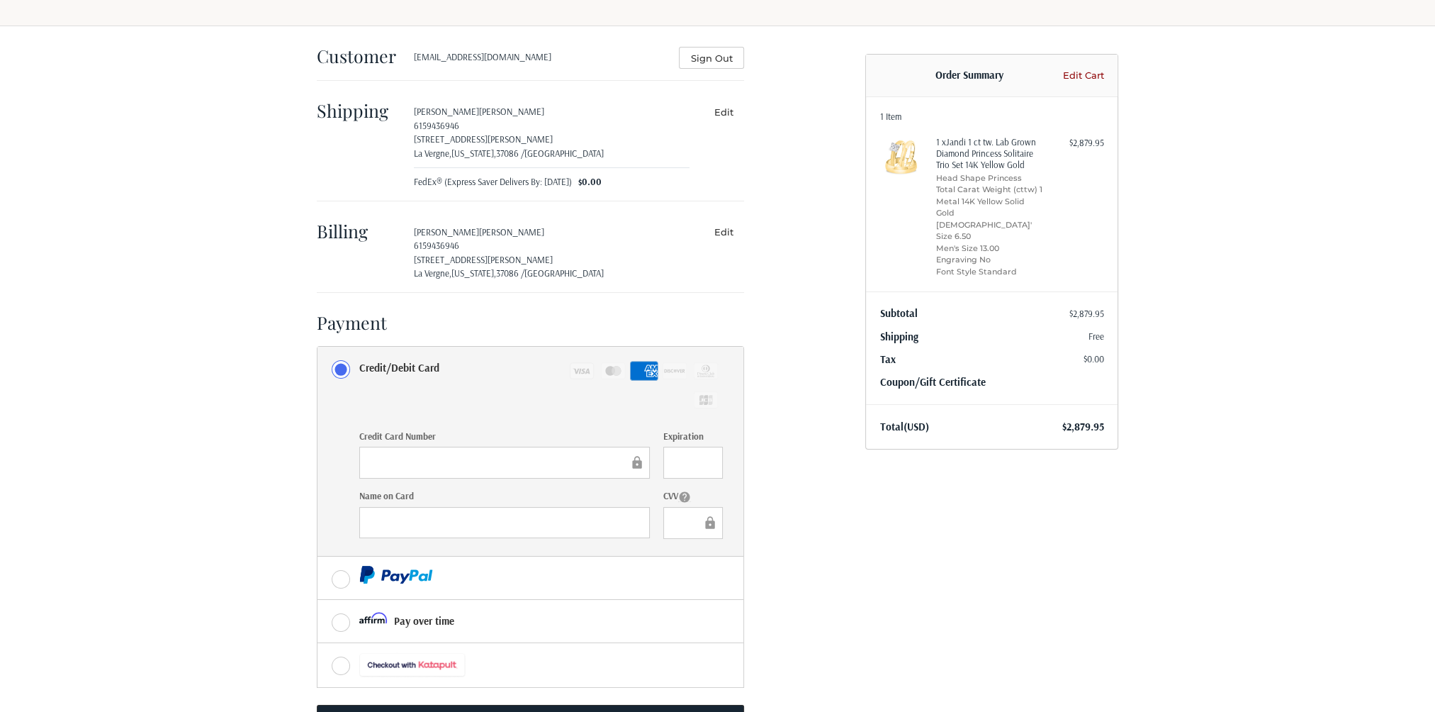  What do you see at coordinates (990, 189) in the screenshot?
I see `li: Total Carat Weight (cttw) 1` at bounding box center [990, 189].